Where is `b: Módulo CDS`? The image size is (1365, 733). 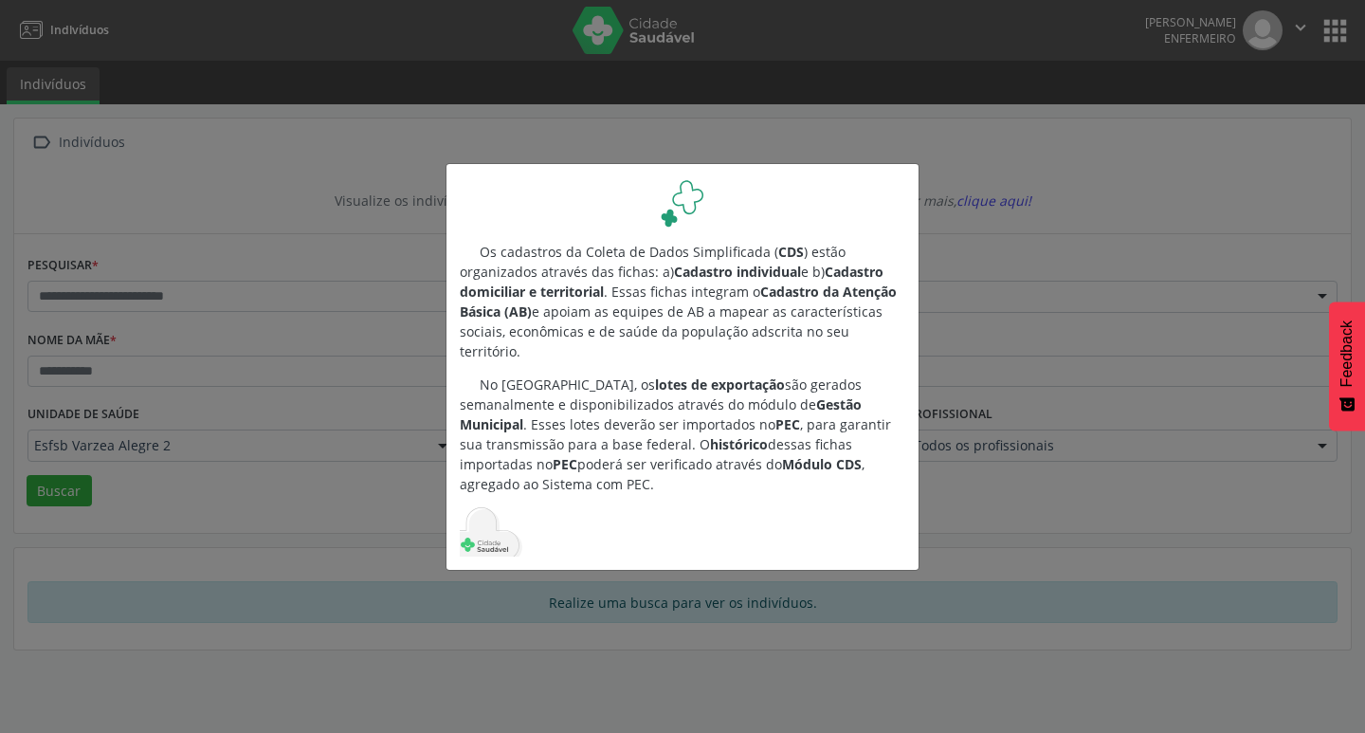 b: Módulo CDS is located at coordinates (822, 464).